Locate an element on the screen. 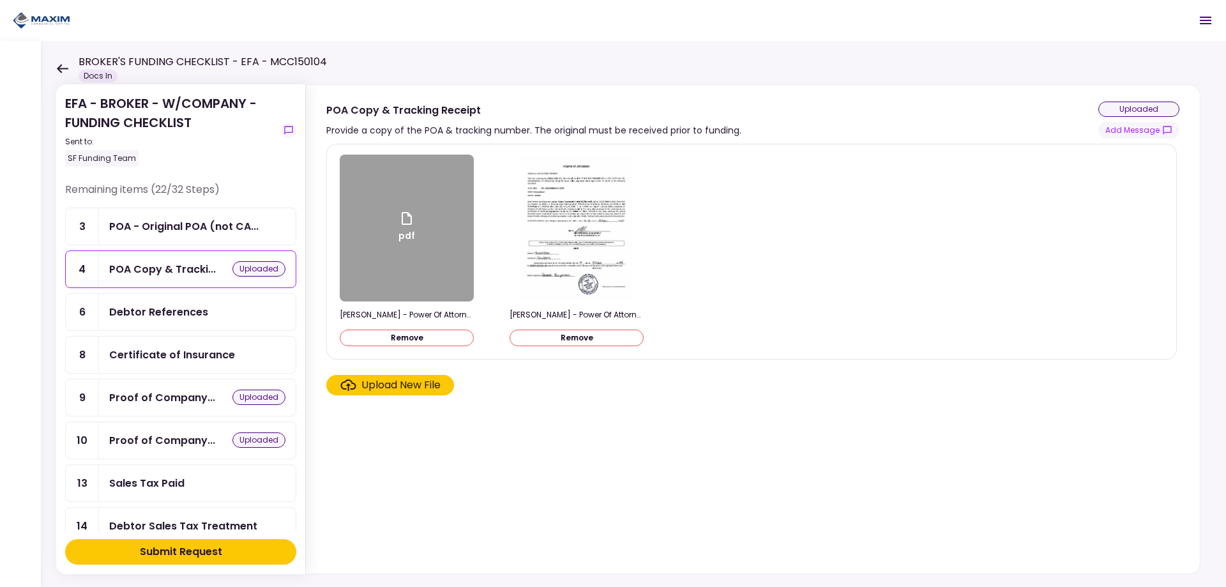  a: 3POA - Original POA (not CA or GA) (Received in house) is located at coordinates (181, 226).